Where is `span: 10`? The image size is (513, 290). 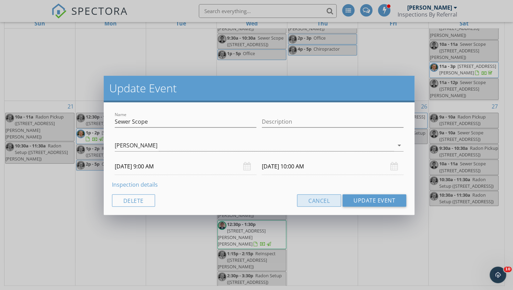
span: 10 is located at coordinates (507, 269).